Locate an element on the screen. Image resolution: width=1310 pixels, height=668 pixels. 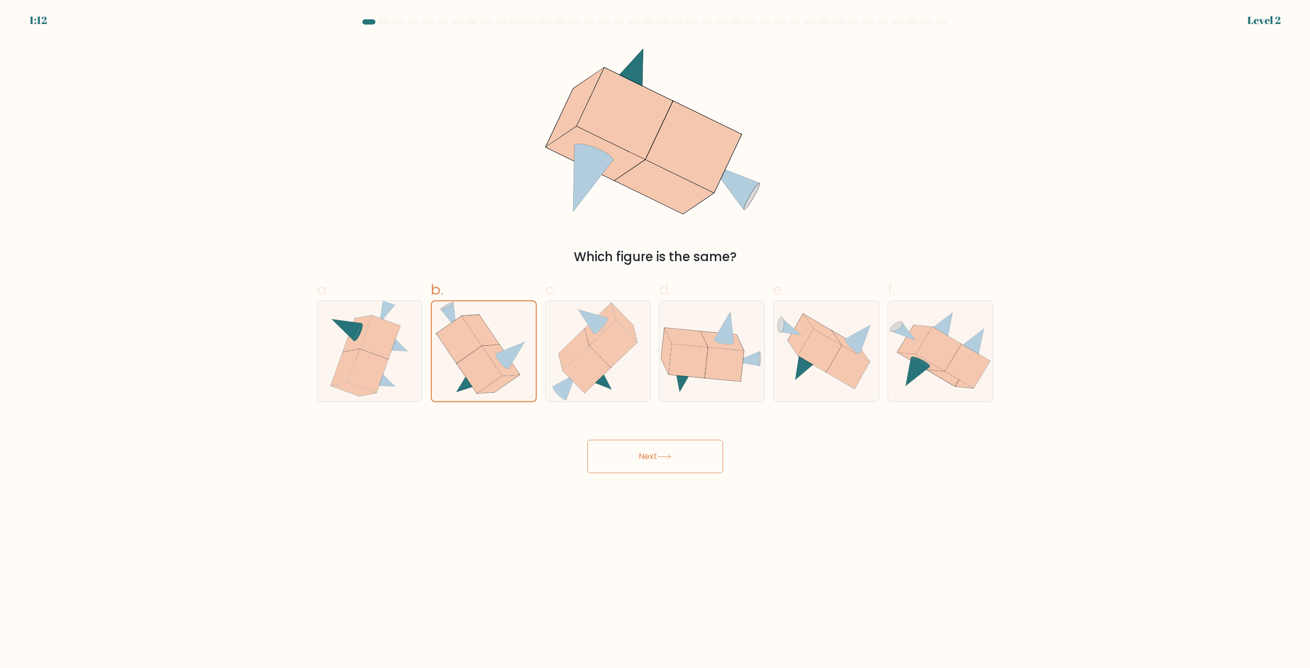
div: Level 2 is located at coordinates (1264, 20).